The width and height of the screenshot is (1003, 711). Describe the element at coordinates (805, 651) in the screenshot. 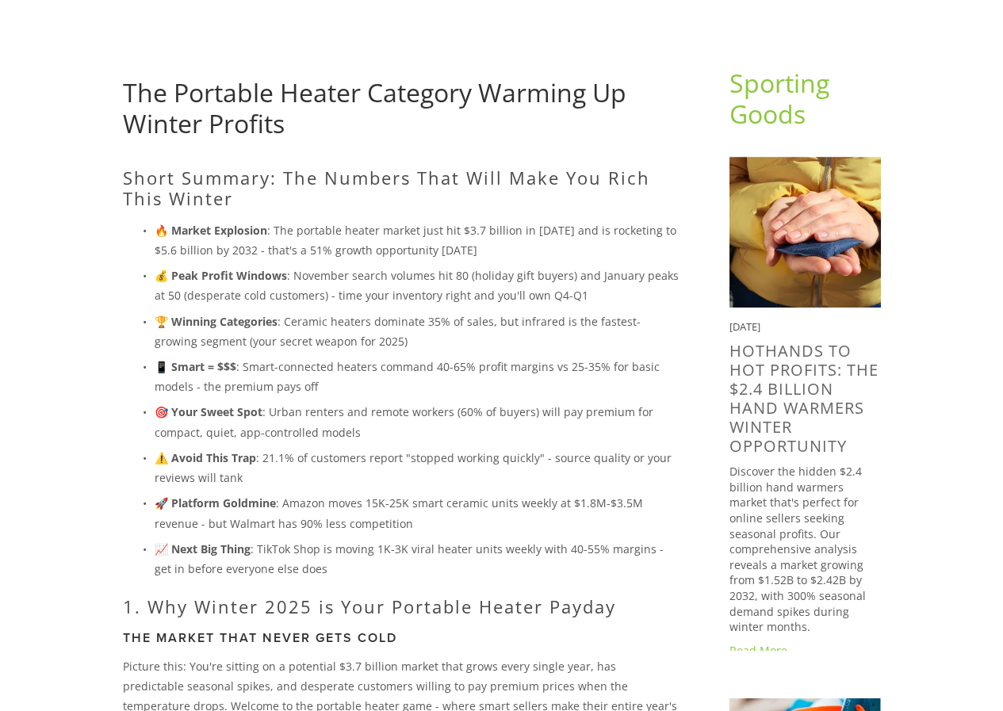

I see `a: Read More →` at that location.